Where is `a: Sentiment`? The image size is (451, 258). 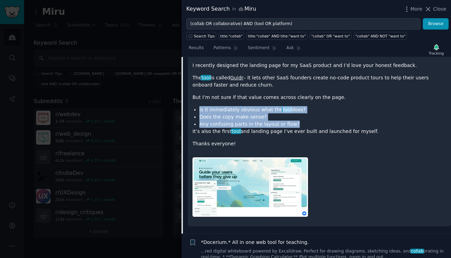
a: Sentiment is located at coordinates (262, 49).